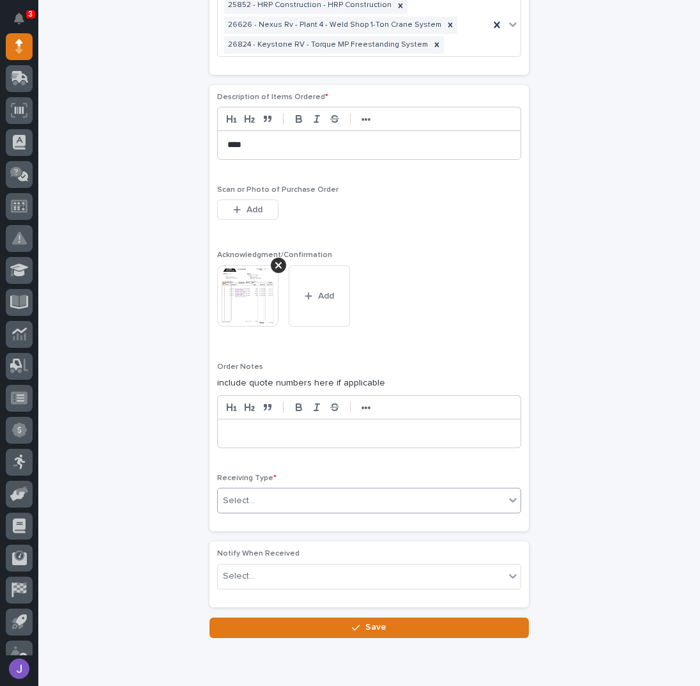 This screenshot has width=700, height=686. I want to click on div: Notifications3, so click(24, 23).